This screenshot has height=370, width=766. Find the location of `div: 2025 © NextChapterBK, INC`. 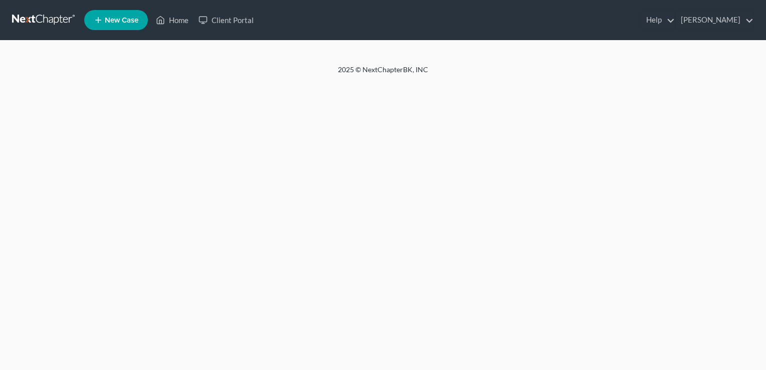

div: 2025 © NextChapterBK, INC is located at coordinates (383, 74).